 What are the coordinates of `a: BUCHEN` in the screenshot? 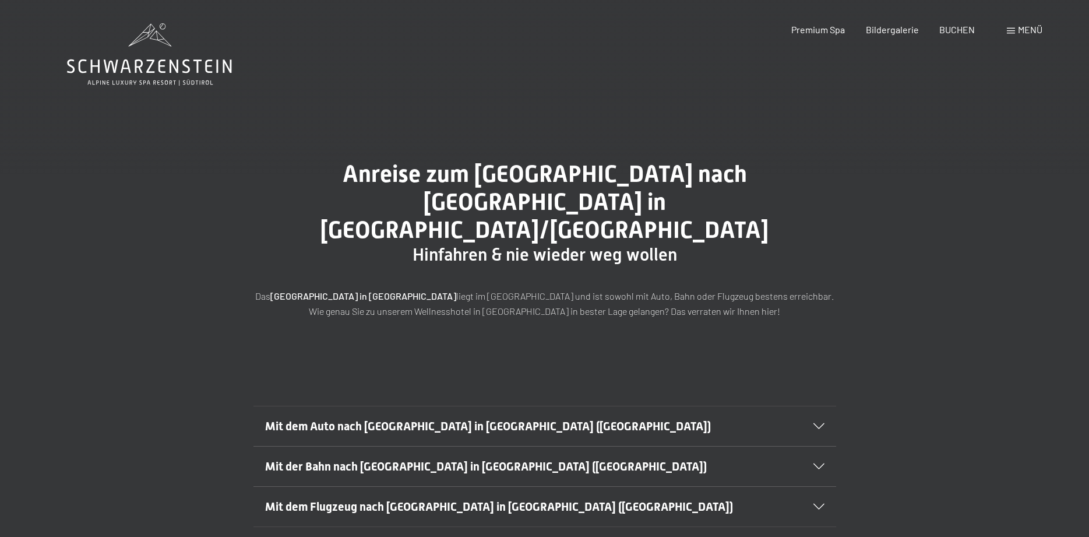 It's located at (957, 29).